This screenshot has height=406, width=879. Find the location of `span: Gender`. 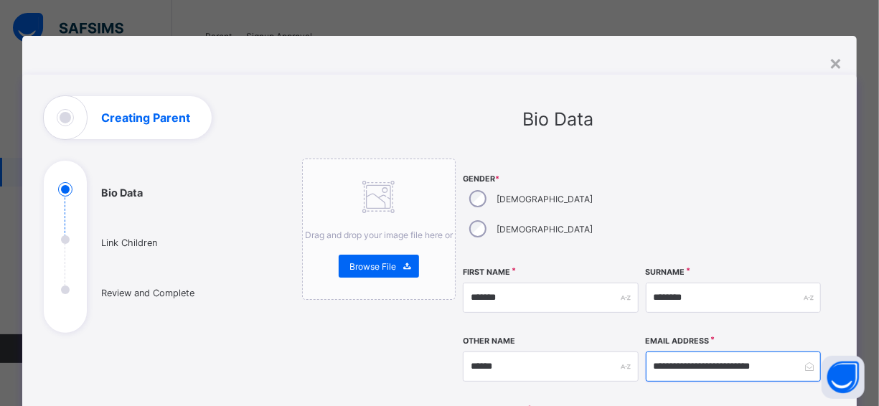

span: Gender is located at coordinates (550, 179).